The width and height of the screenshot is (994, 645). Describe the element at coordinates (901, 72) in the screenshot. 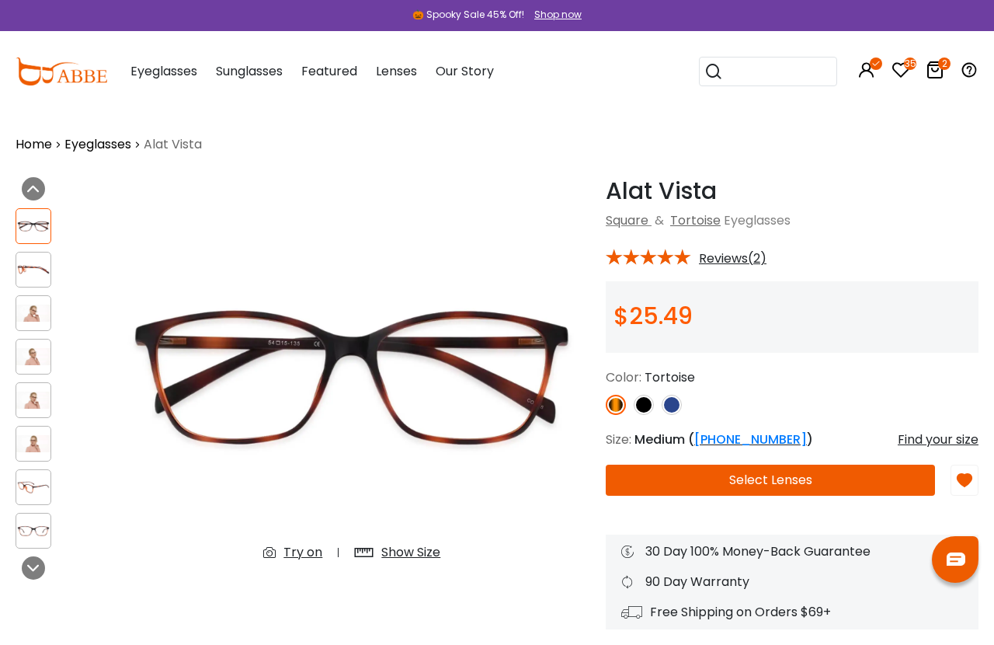

I see `a: 35` at that location.